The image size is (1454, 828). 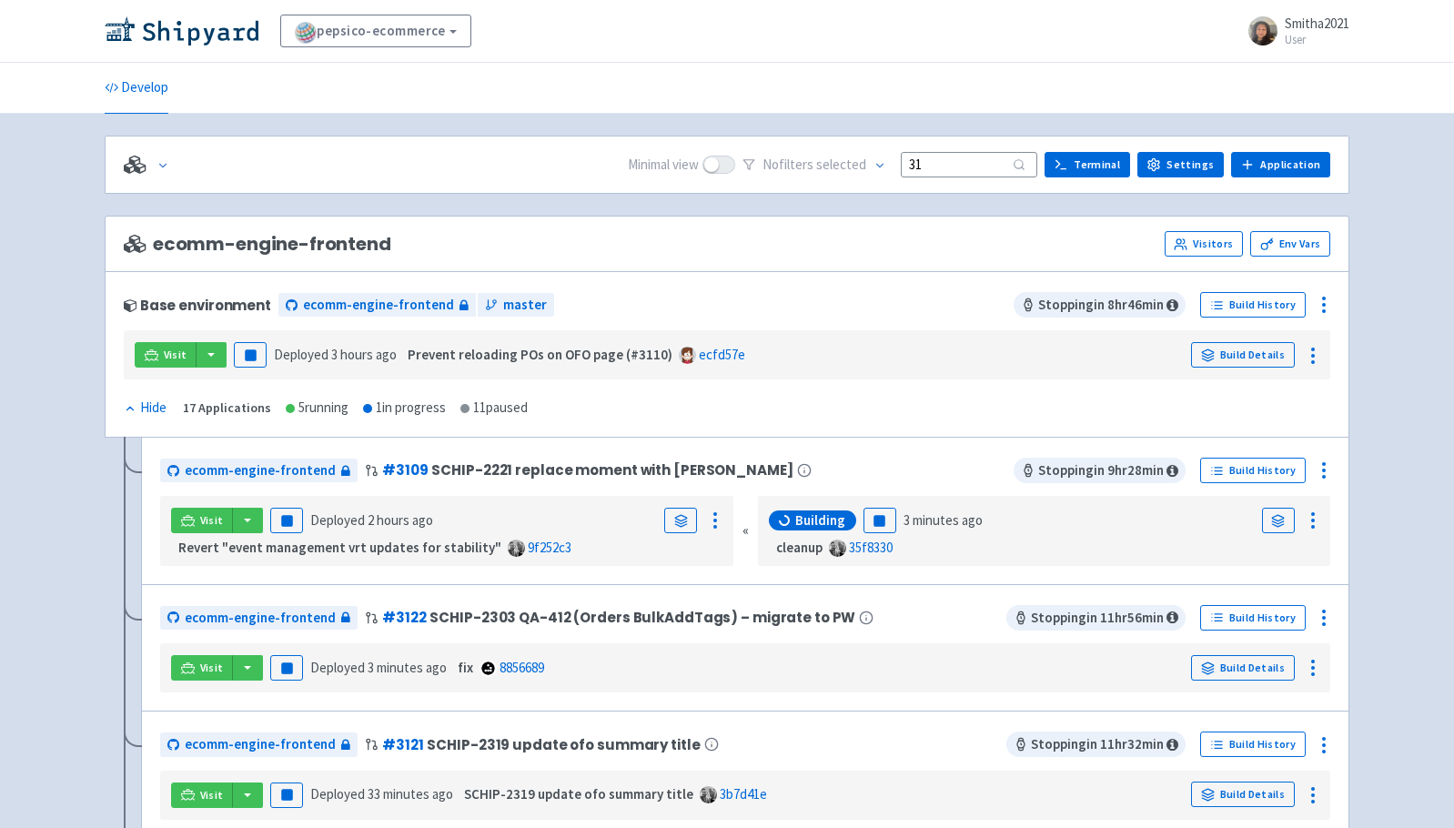 I want to click on a: Develop, so click(x=137, y=88).